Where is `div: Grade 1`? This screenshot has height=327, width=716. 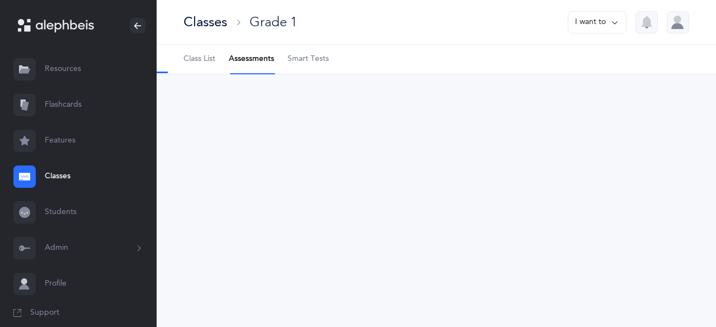 div: Grade 1 is located at coordinates (273, 22).